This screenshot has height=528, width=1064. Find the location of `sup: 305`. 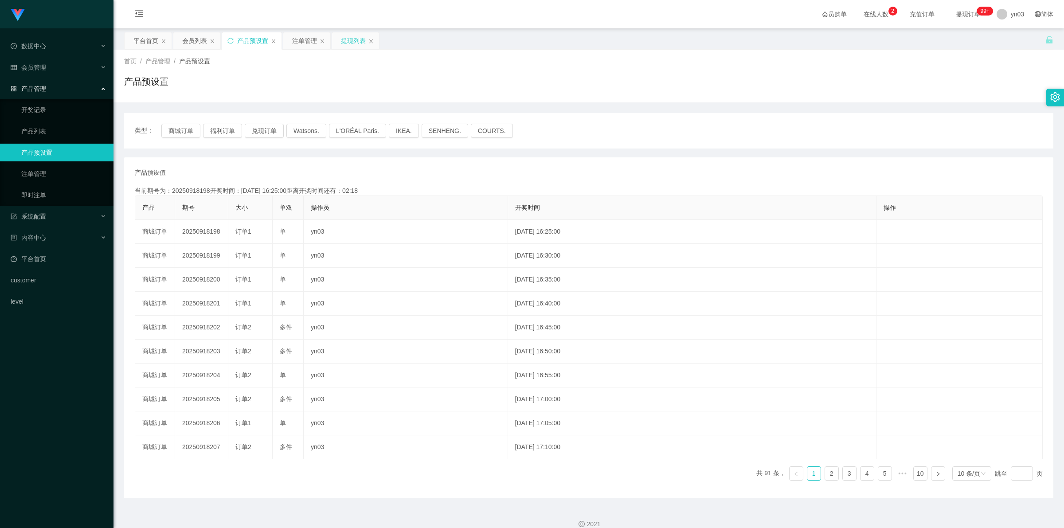

sup: 305 is located at coordinates (984, 11).